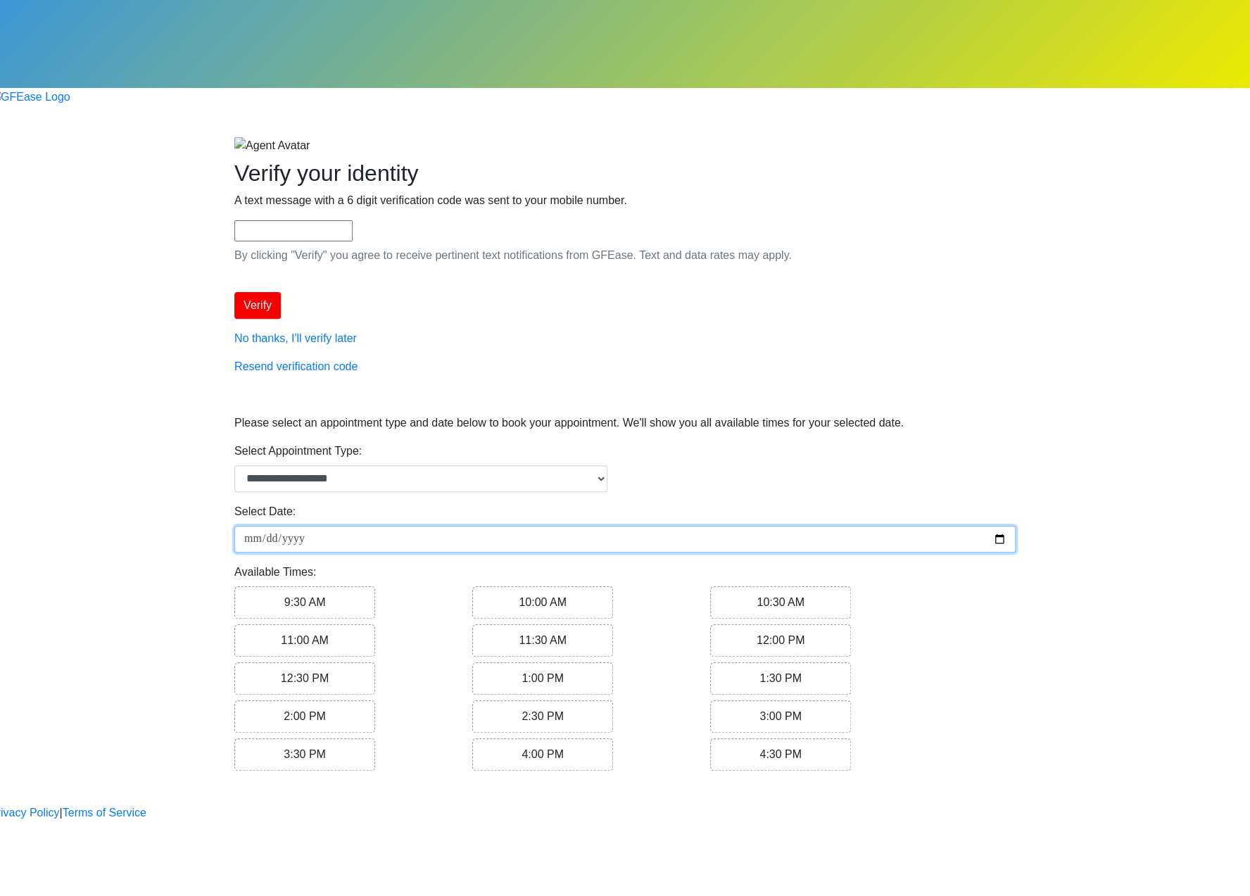 This screenshot has width=1250, height=896. Describe the element at coordinates (625, 423) in the screenshot. I see `p: Please select an appointment type and date below to book your appointment. We'll show you all ava...` at that location.